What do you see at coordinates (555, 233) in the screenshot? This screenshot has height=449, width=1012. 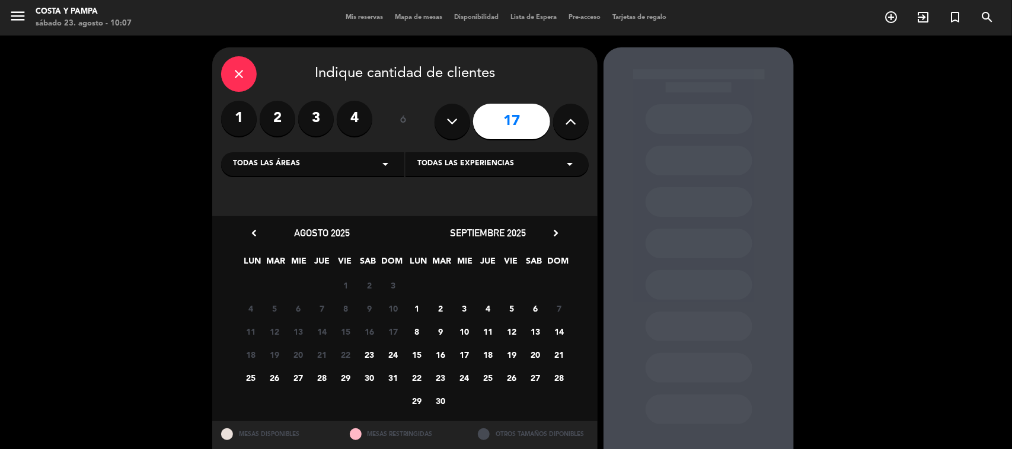 I see `i: chevron_right` at bounding box center [555, 233].